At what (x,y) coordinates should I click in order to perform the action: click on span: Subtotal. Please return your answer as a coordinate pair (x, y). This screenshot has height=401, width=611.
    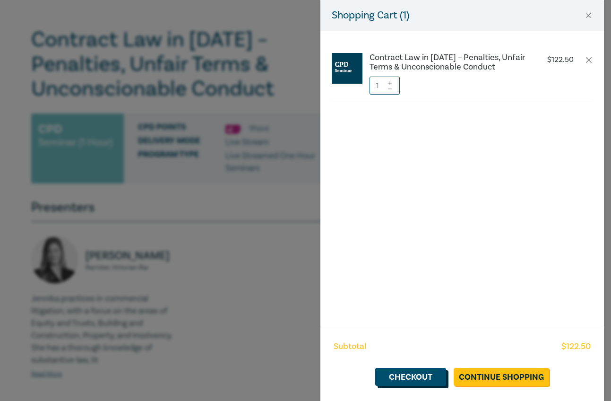
    Looking at the image, I should click on (350, 346).